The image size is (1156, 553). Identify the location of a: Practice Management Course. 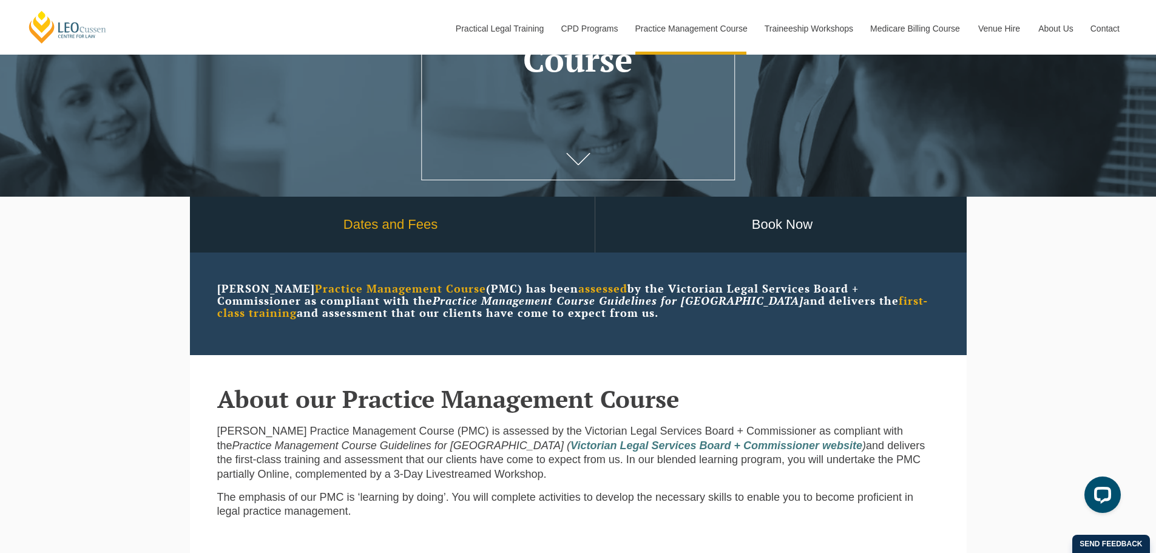
(690, 29).